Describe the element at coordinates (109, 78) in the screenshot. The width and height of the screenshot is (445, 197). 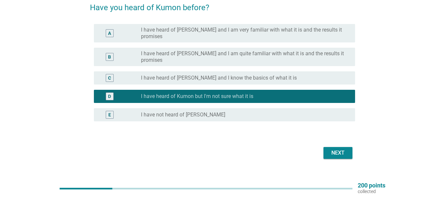
I see `div: C` at that location.